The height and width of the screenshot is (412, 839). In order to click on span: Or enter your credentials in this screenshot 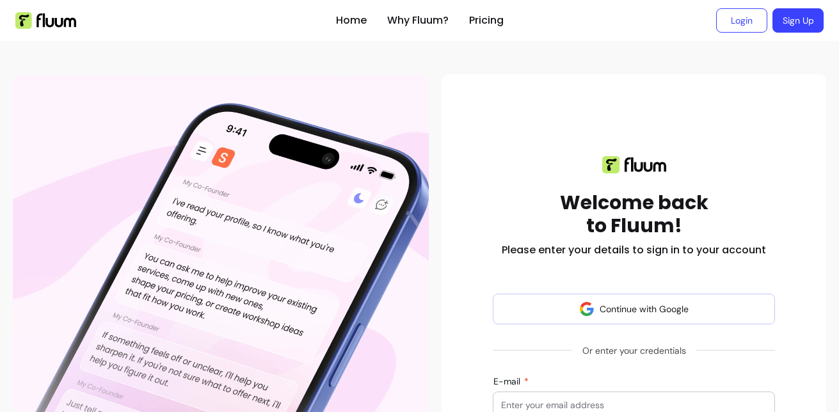, I will do `click(634, 351)`.